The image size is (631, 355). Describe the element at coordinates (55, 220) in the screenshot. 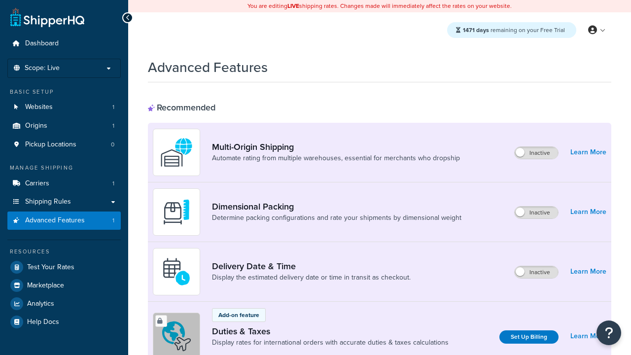

I see `span: Advanced Features` at that location.